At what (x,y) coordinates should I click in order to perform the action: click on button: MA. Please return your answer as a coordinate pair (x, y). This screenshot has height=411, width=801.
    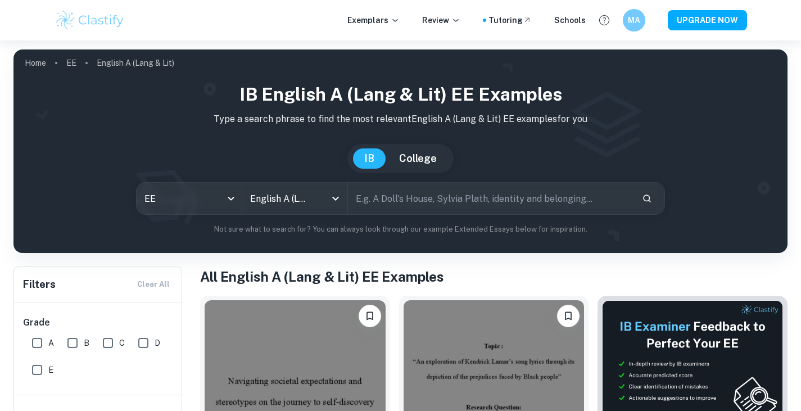
    Looking at the image, I should click on (634, 20).